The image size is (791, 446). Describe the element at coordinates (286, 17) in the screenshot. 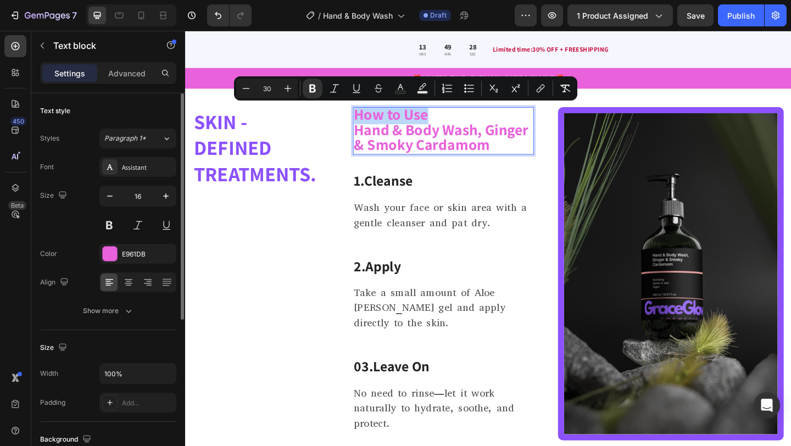

I see `div: 49` at that location.